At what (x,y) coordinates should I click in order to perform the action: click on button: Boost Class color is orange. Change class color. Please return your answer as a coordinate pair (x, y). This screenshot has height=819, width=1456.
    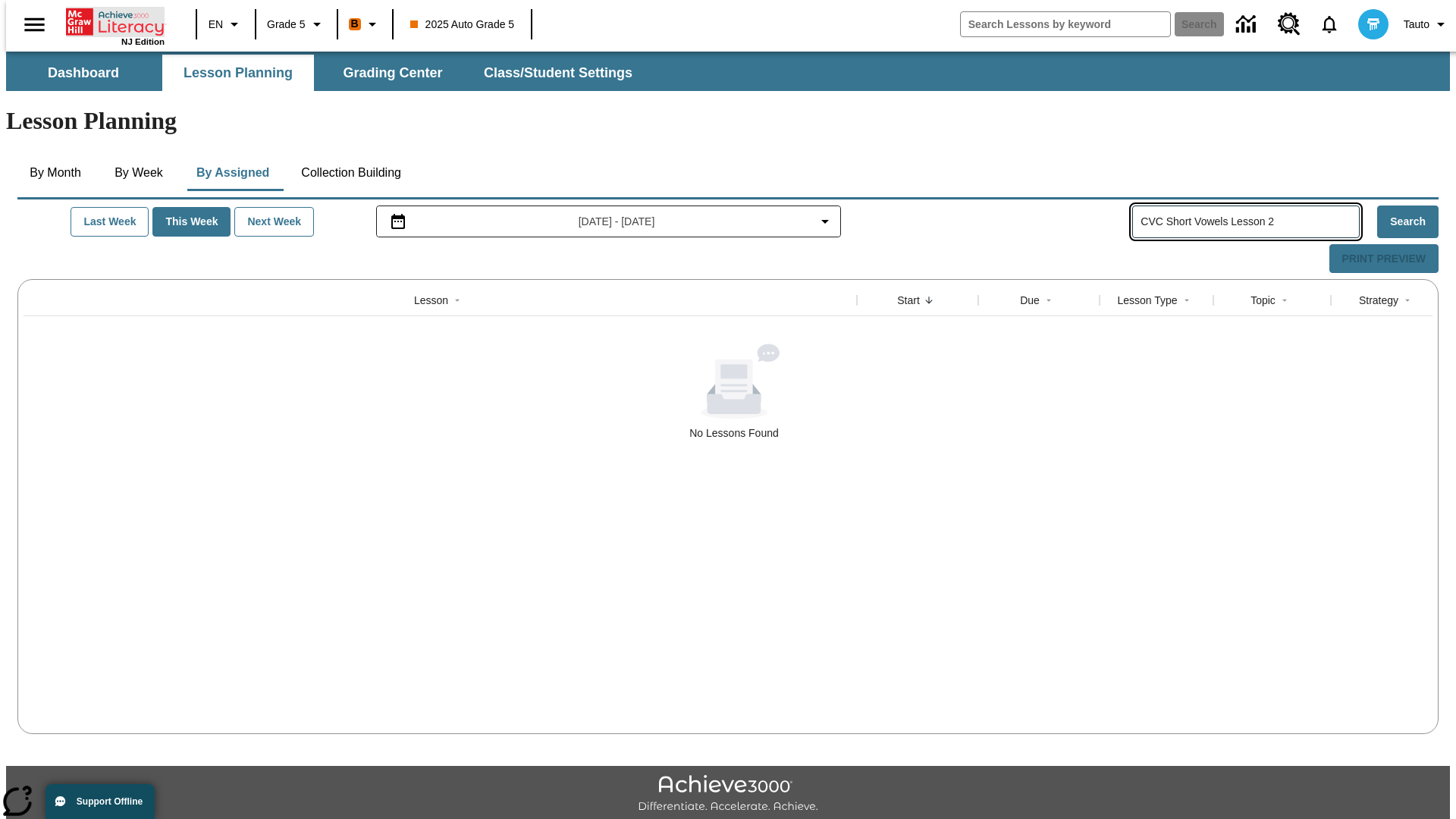
    Looking at the image, I should click on (365, 25).